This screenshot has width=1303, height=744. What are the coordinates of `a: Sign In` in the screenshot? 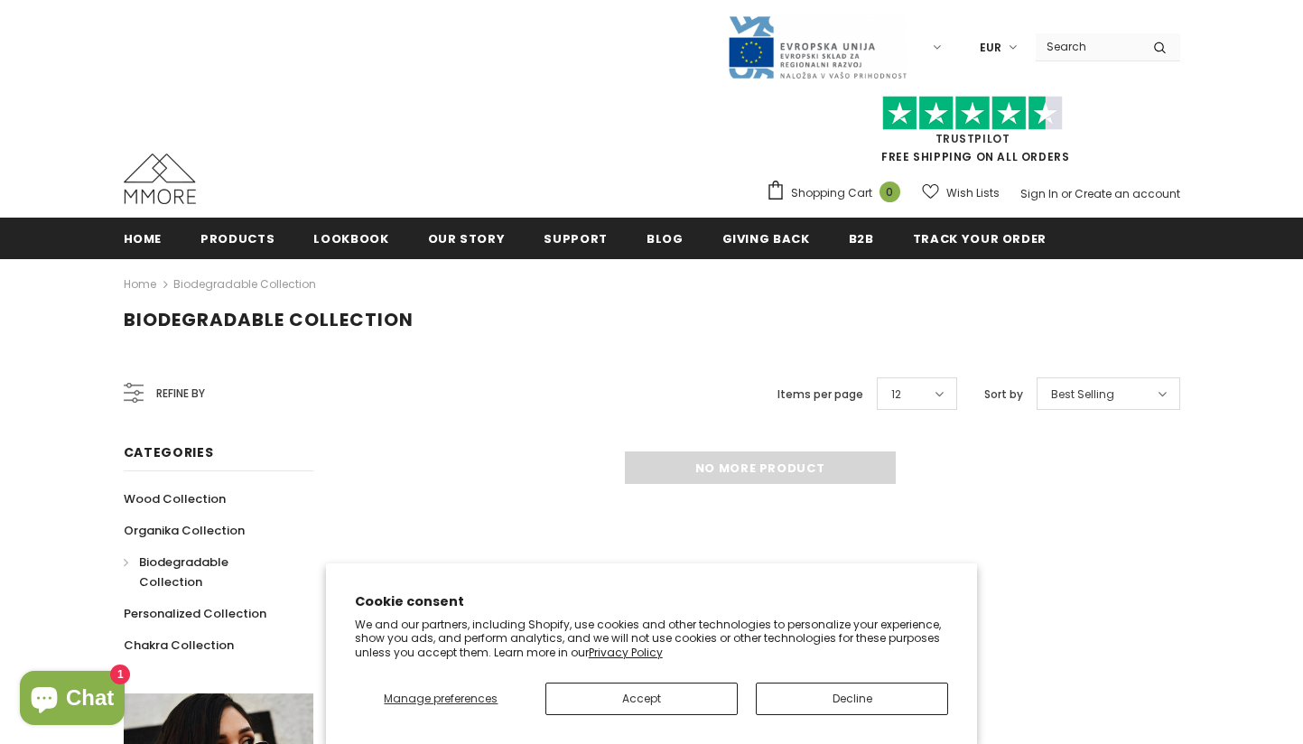 It's located at (1039, 193).